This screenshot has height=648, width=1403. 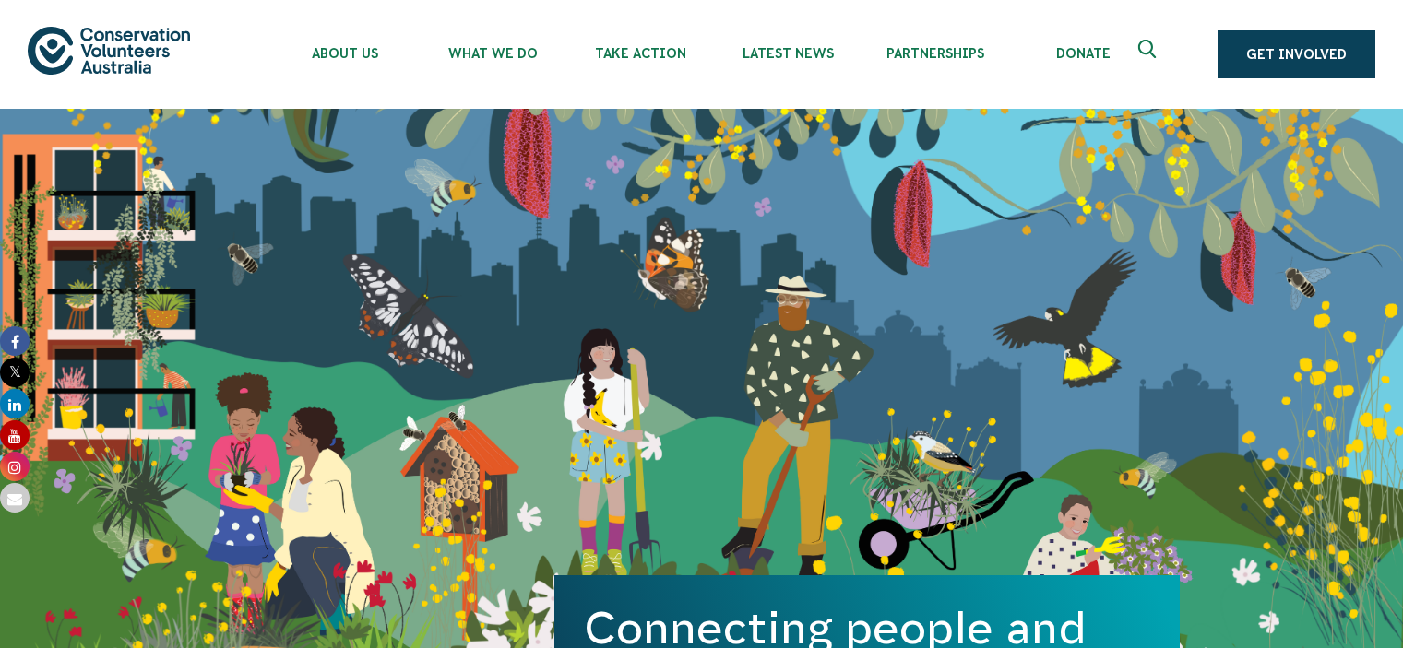 What do you see at coordinates (1083, 54) in the screenshot?
I see `span: Donate` at bounding box center [1083, 54].